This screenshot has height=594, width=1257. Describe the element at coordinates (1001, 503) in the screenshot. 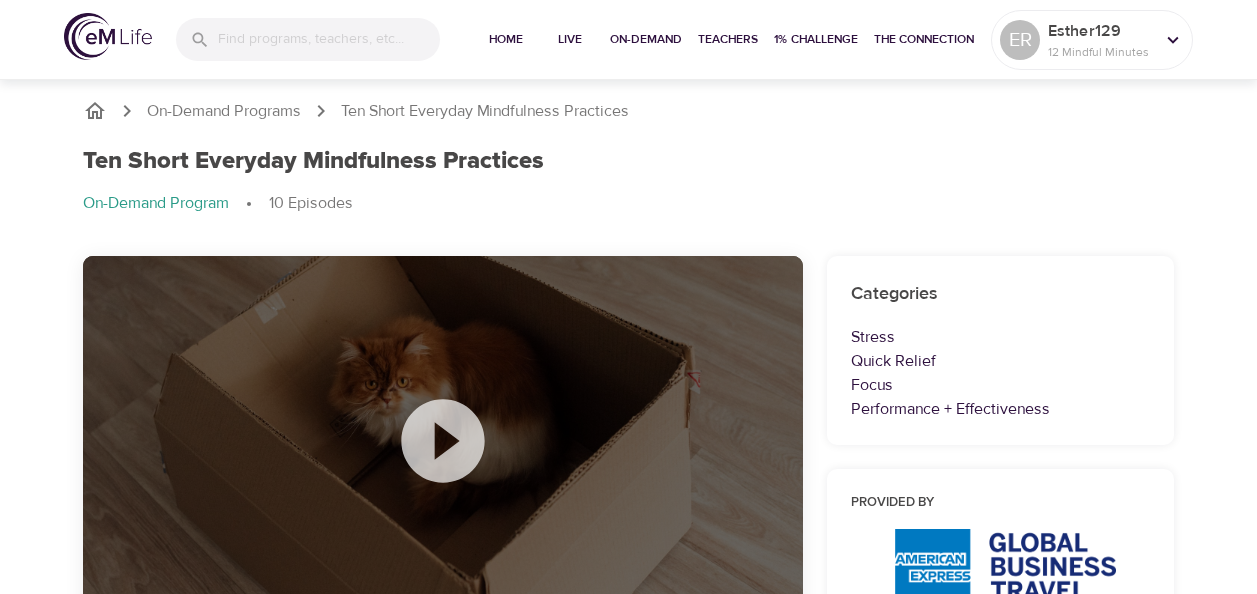

I see `h6: Provided by` at that location.